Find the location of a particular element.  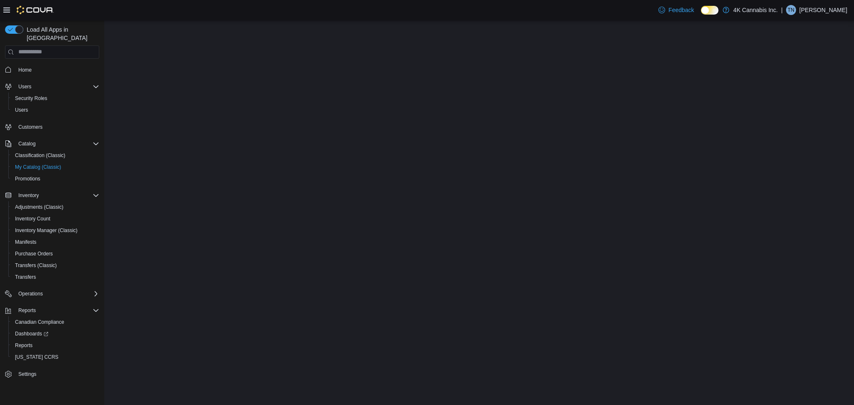

span: Feedback is located at coordinates (681, 10).